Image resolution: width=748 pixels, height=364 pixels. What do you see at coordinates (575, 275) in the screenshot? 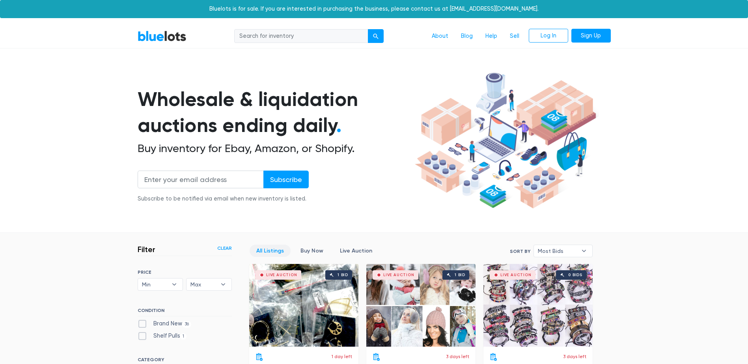
I see `div: 0 bids` at bounding box center [575, 275].